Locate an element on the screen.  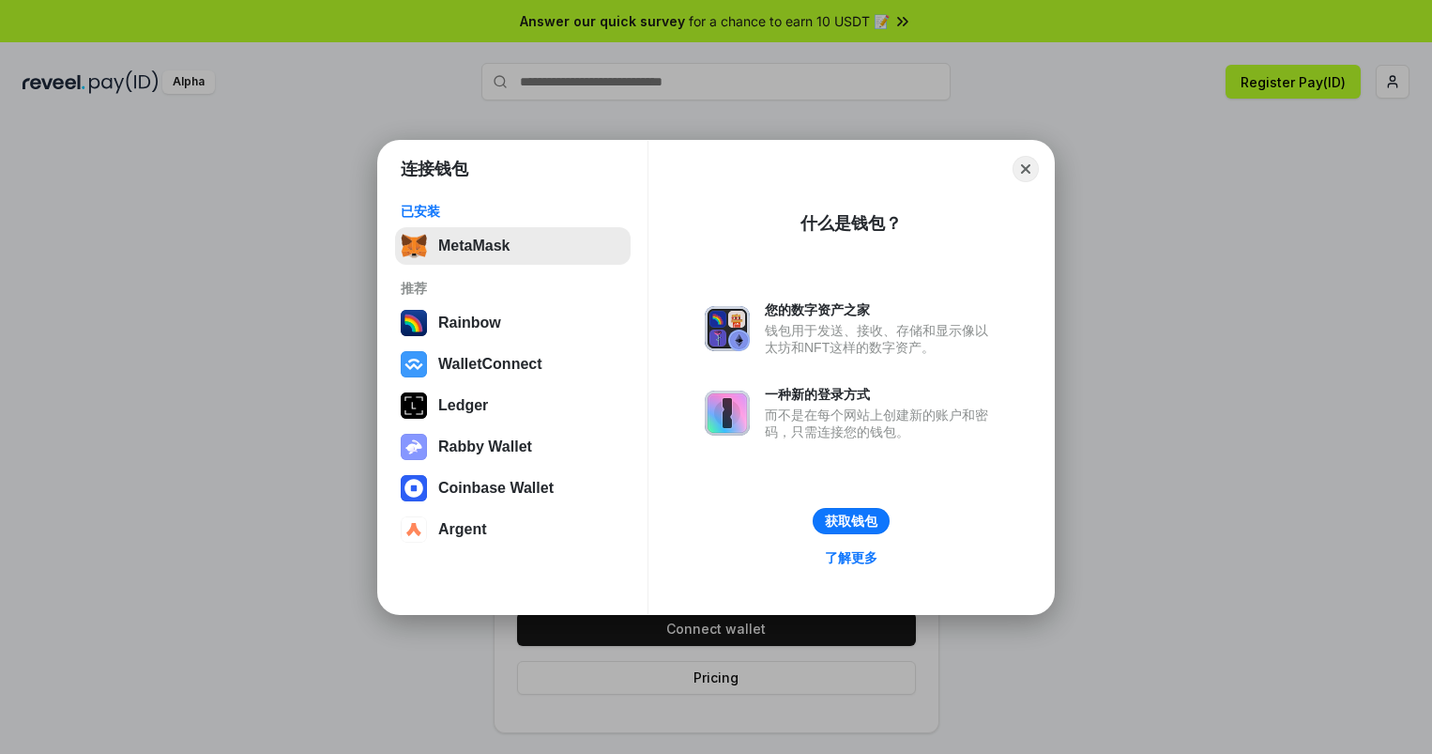
div: WalletConnect is located at coordinates (490, 364).